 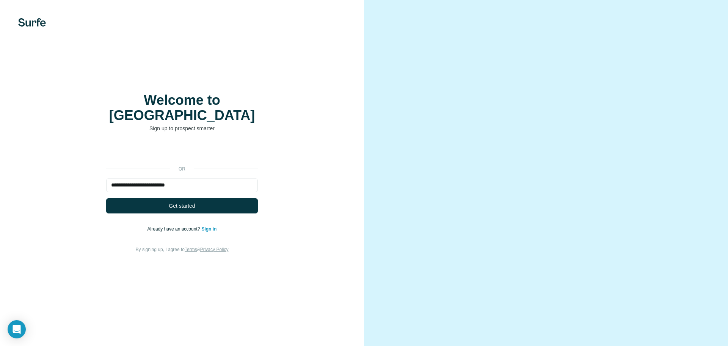 What do you see at coordinates (214, 249) in the screenshot?
I see `a: Privacy Policy` at bounding box center [214, 249].